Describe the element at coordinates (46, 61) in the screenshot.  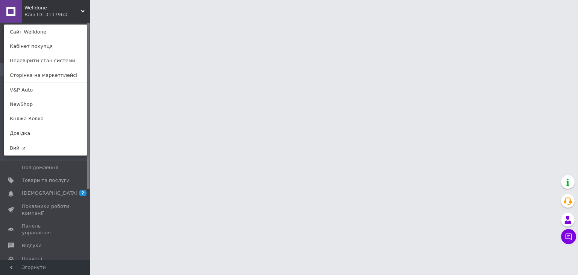
I see `a: Перевірити стан системи` at that location.